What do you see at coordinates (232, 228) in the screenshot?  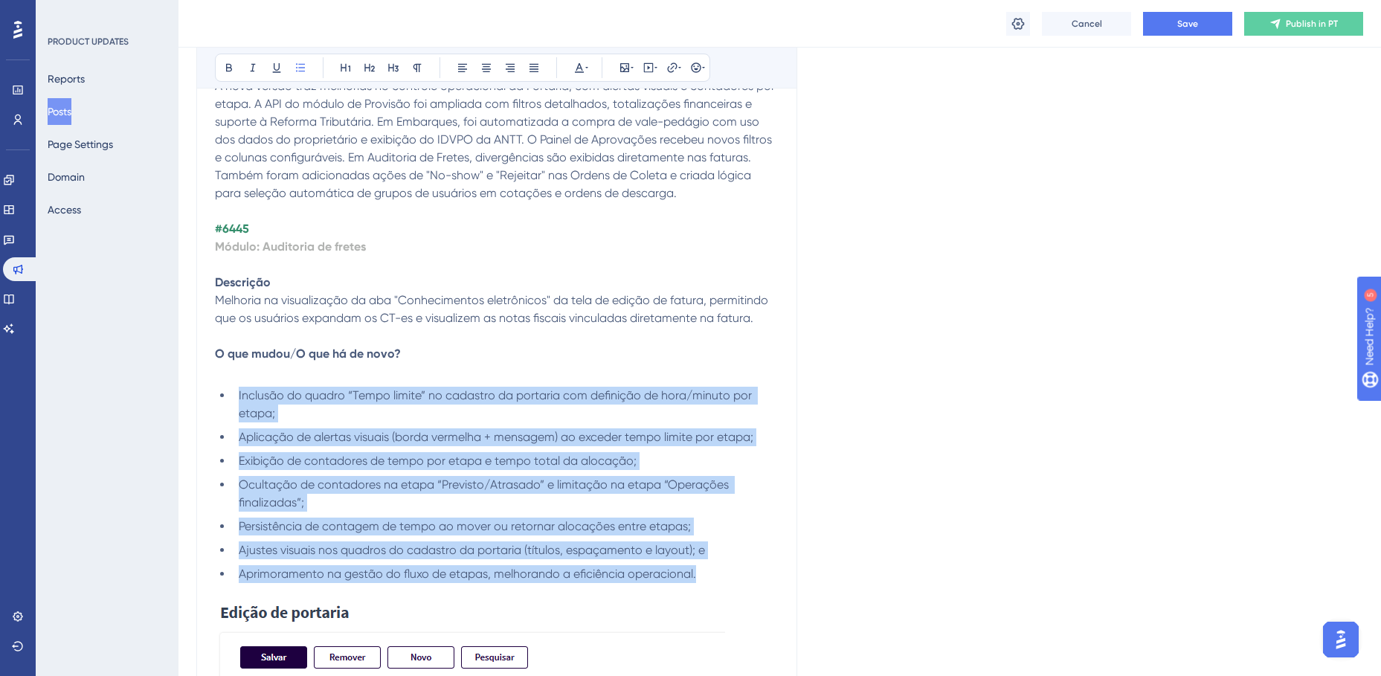 I see `strong: #6445` at bounding box center [232, 228].